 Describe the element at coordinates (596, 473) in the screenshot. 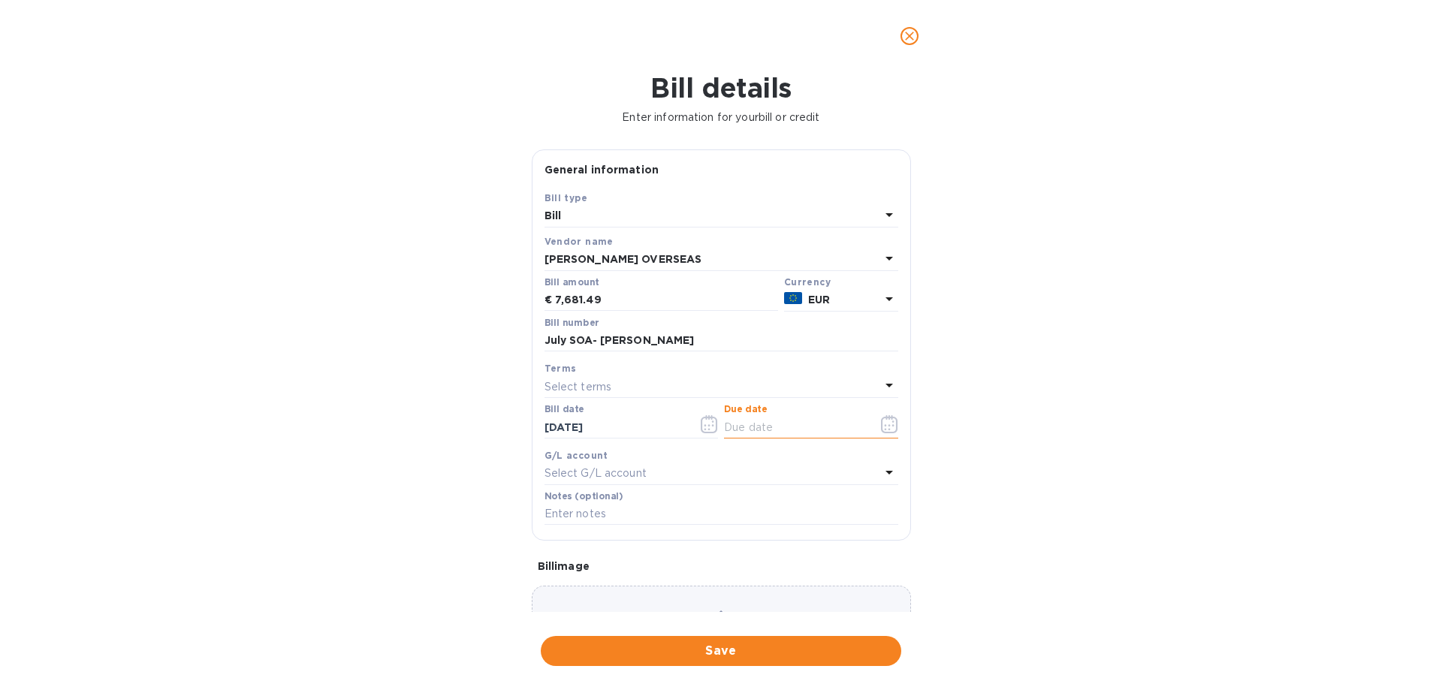

I see `p: Select G/L account` at that location.